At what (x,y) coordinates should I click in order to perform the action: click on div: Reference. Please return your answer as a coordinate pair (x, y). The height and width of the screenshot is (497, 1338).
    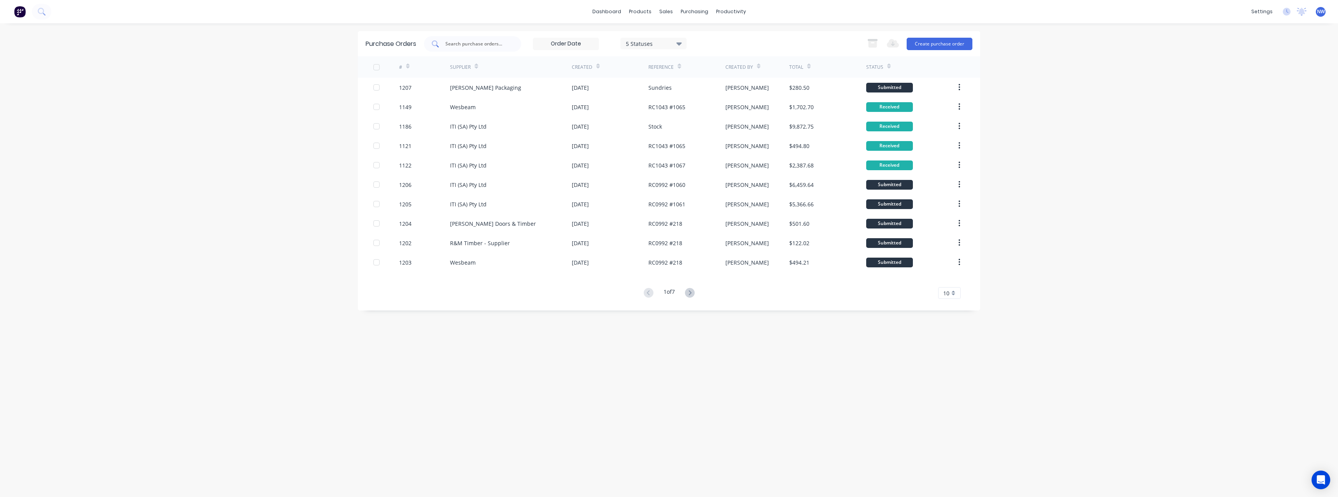
    Looking at the image, I should click on (661, 67).